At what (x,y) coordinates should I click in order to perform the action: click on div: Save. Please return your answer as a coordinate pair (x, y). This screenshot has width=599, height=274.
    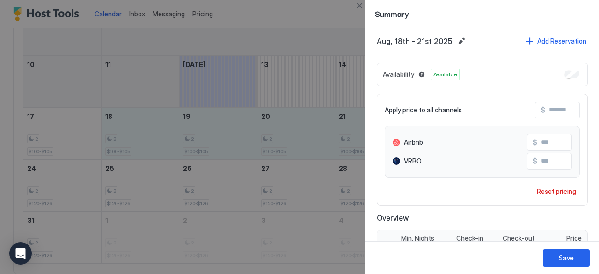
    Looking at the image, I should click on (566, 257).